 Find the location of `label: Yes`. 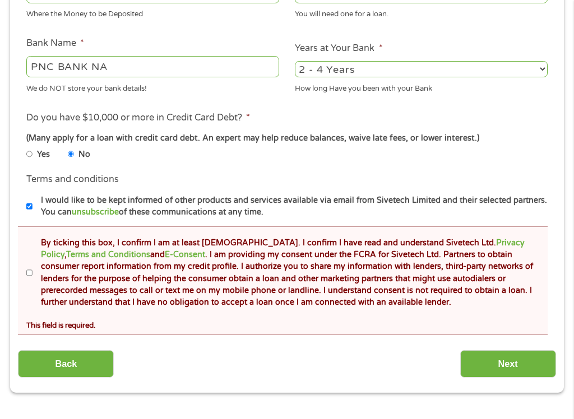

label: Yes is located at coordinates (43, 155).